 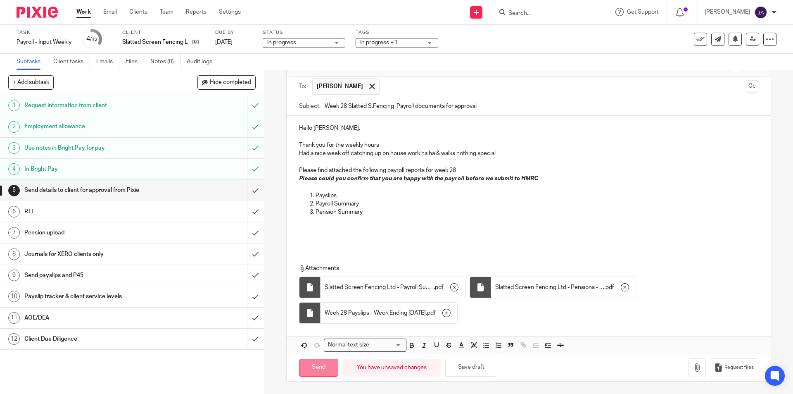 I want to click on span: Normal text size, so click(x=348, y=345).